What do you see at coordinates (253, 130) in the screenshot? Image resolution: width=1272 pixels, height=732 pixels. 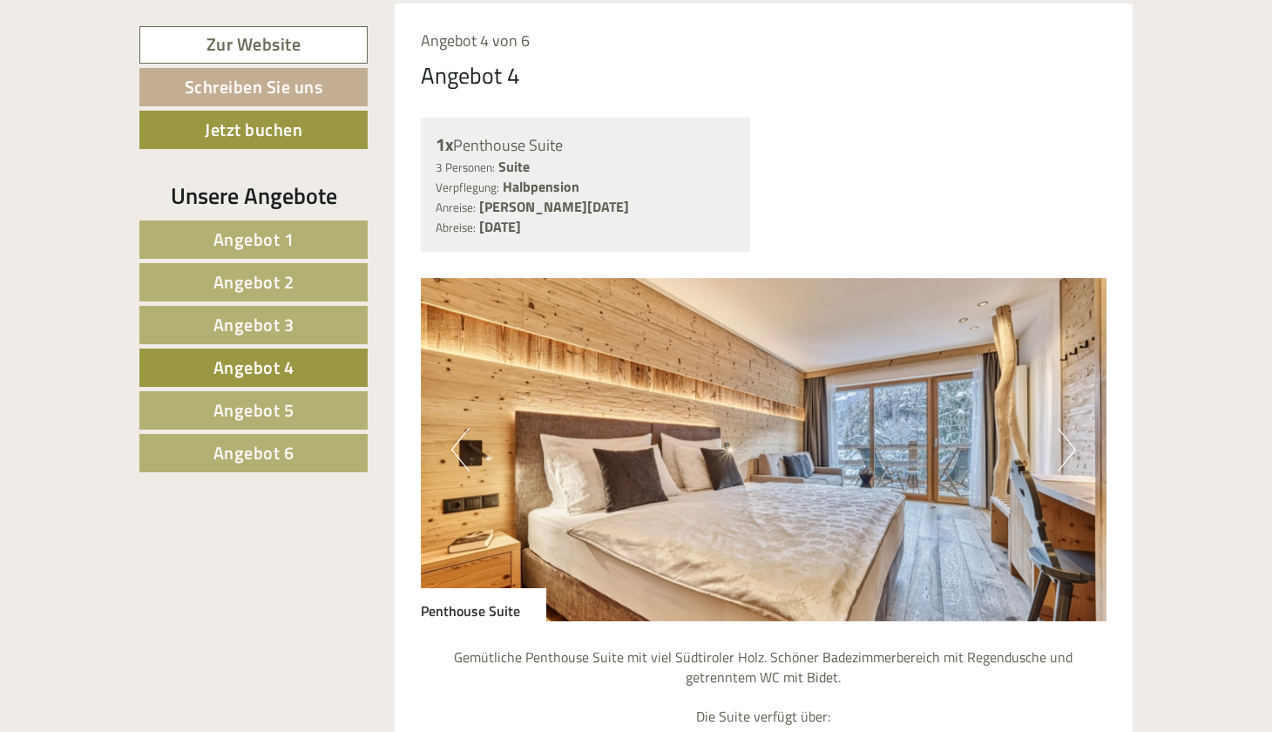 I see `a: Jetzt buchen` at bounding box center [253, 130].